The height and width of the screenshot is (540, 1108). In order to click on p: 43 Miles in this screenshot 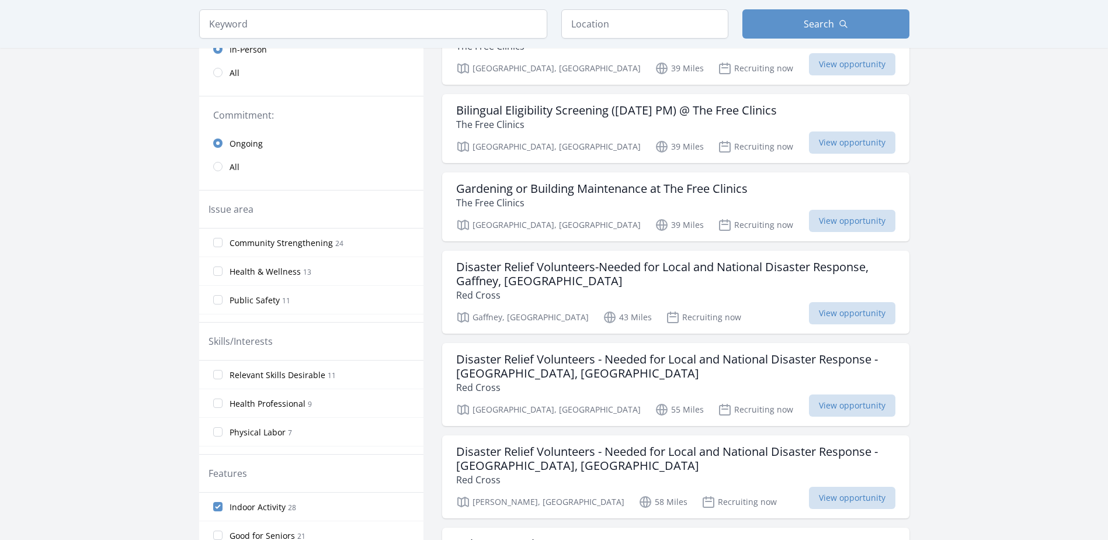, I will do `click(627, 317)`.